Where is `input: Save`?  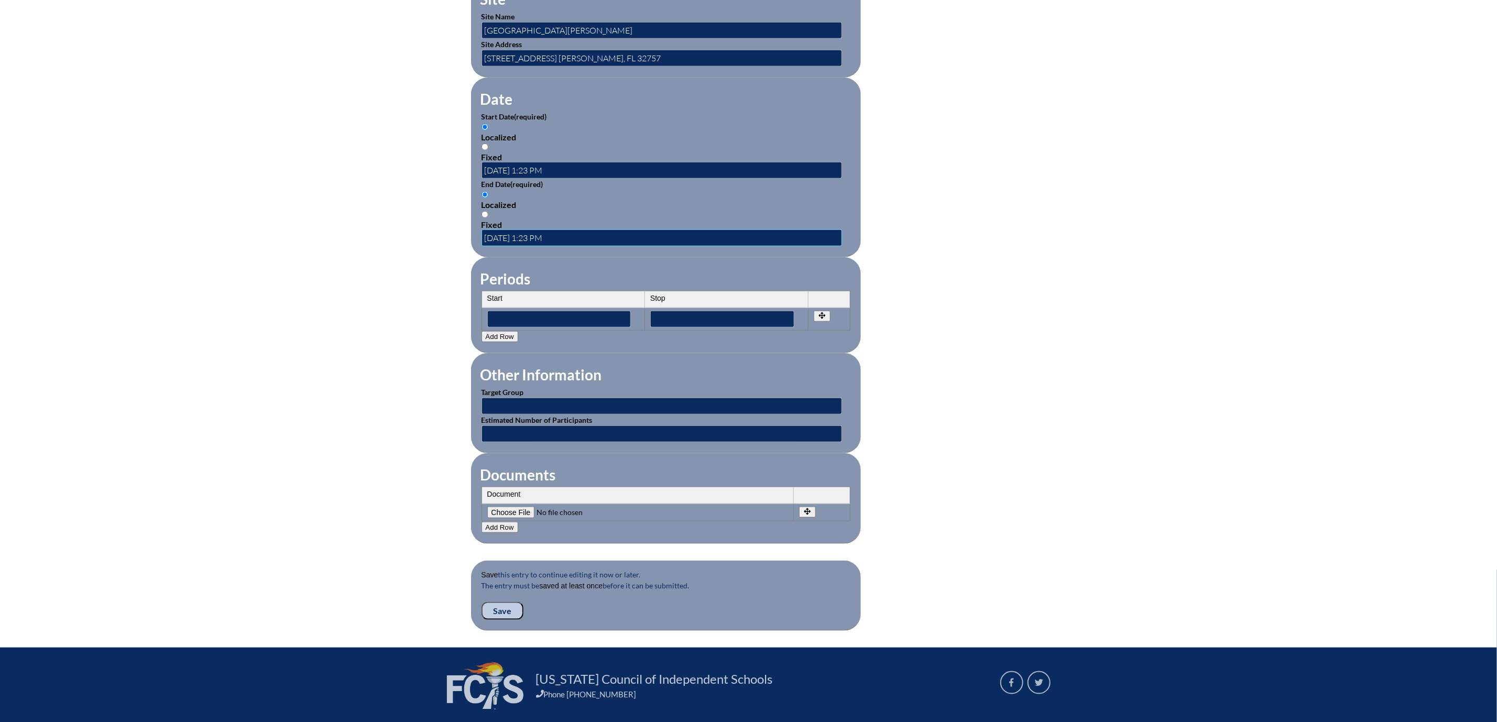 input: Save is located at coordinates (503, 611).